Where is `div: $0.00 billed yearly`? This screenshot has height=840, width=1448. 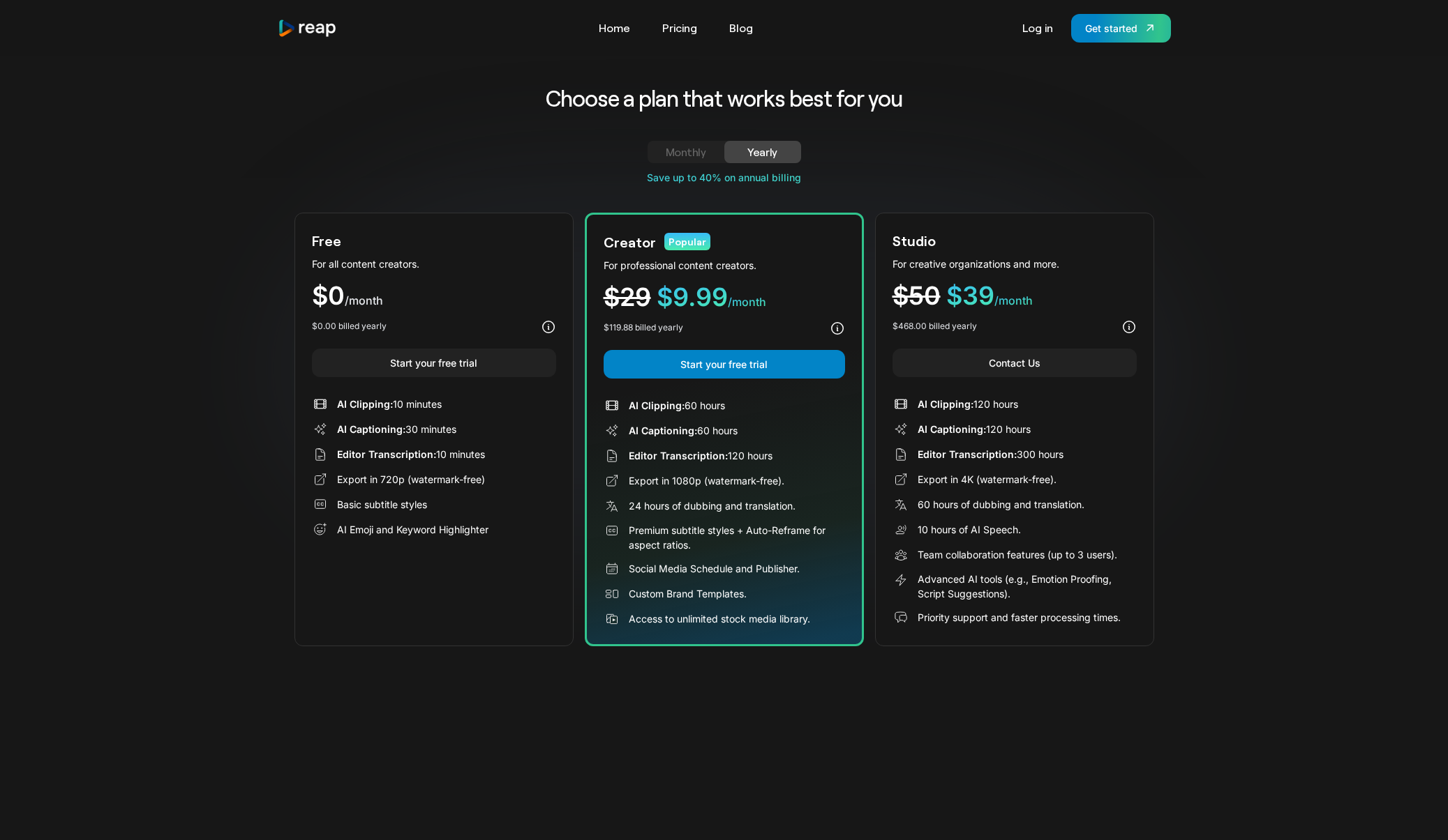
div: $0.00 billed yearly is located at coordinates (349, 326).